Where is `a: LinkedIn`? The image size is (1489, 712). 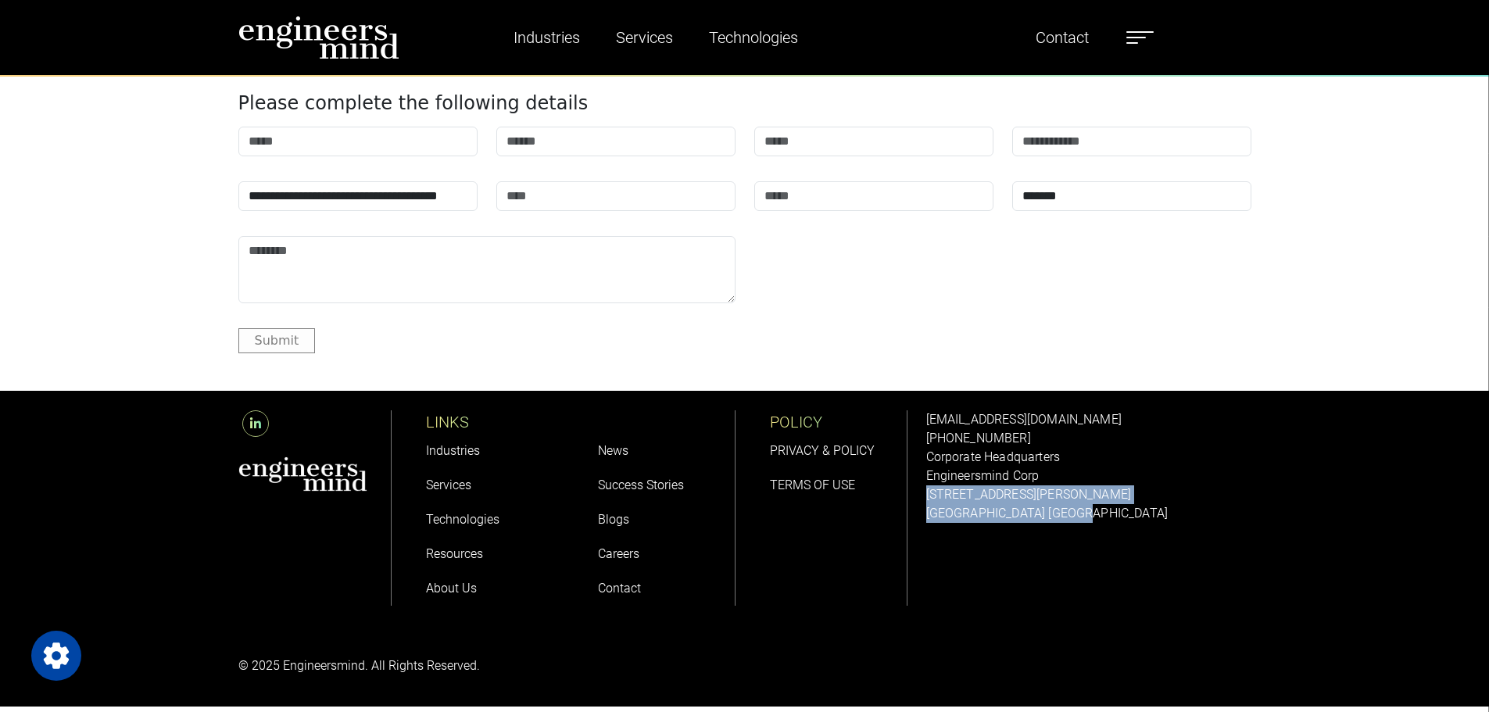 a: LinkedIn is located at coordinates (256, 424).